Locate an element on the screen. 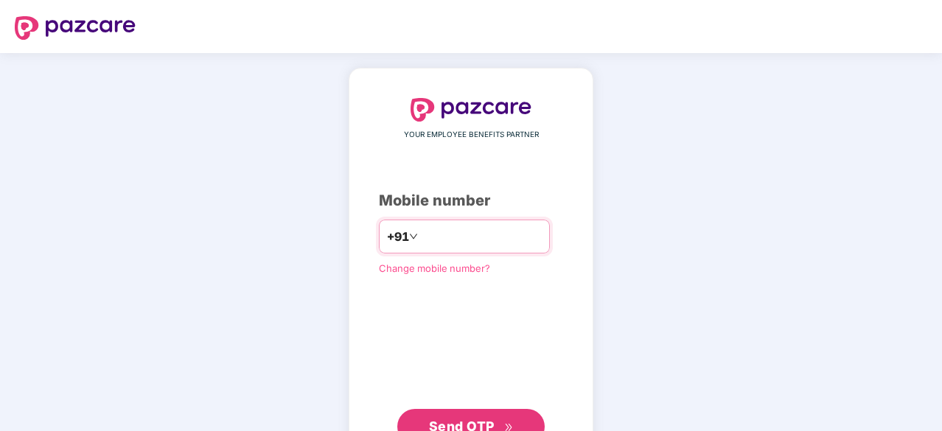 The image size is (942, 431). a: Change mobile number? is located at coordinates (434, 268).